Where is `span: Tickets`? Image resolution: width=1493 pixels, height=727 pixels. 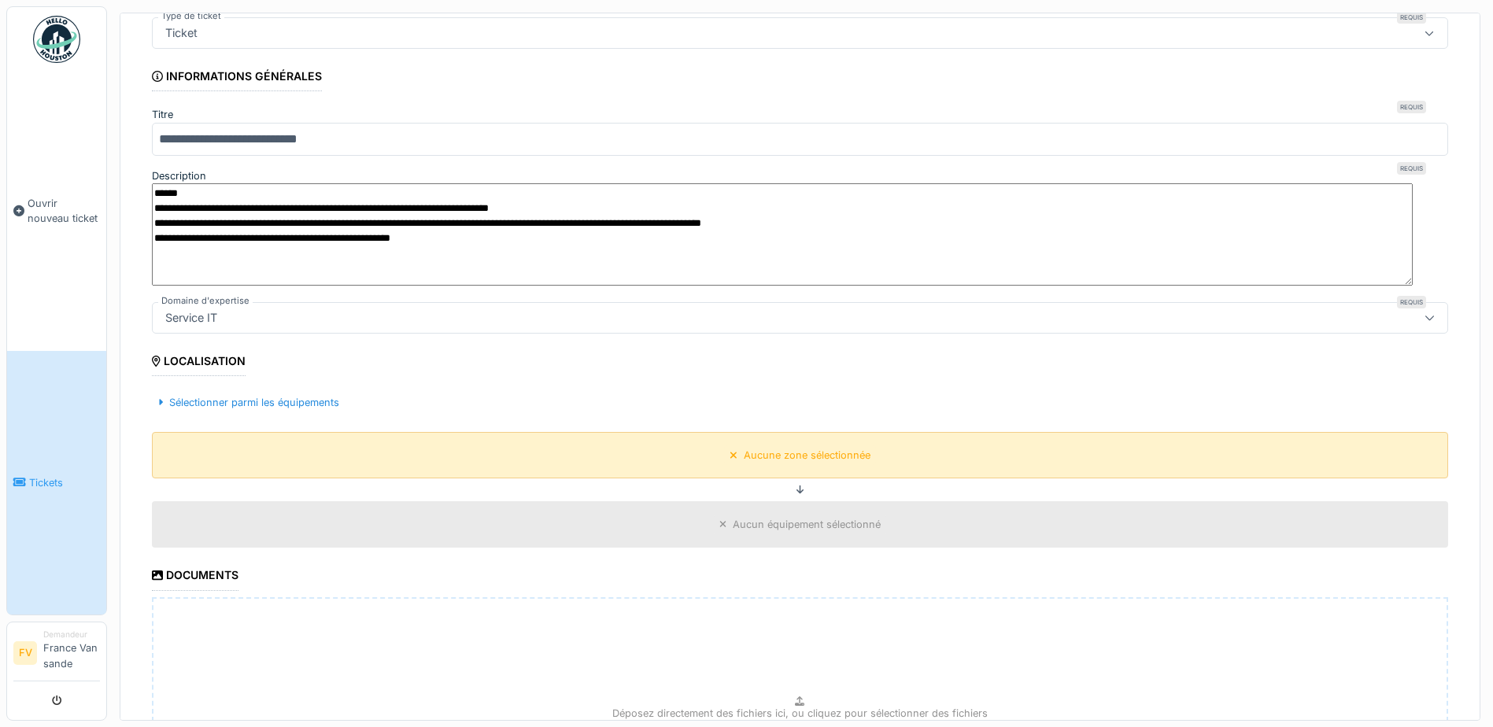
span: Tickets is located at coordinates (65, 482).